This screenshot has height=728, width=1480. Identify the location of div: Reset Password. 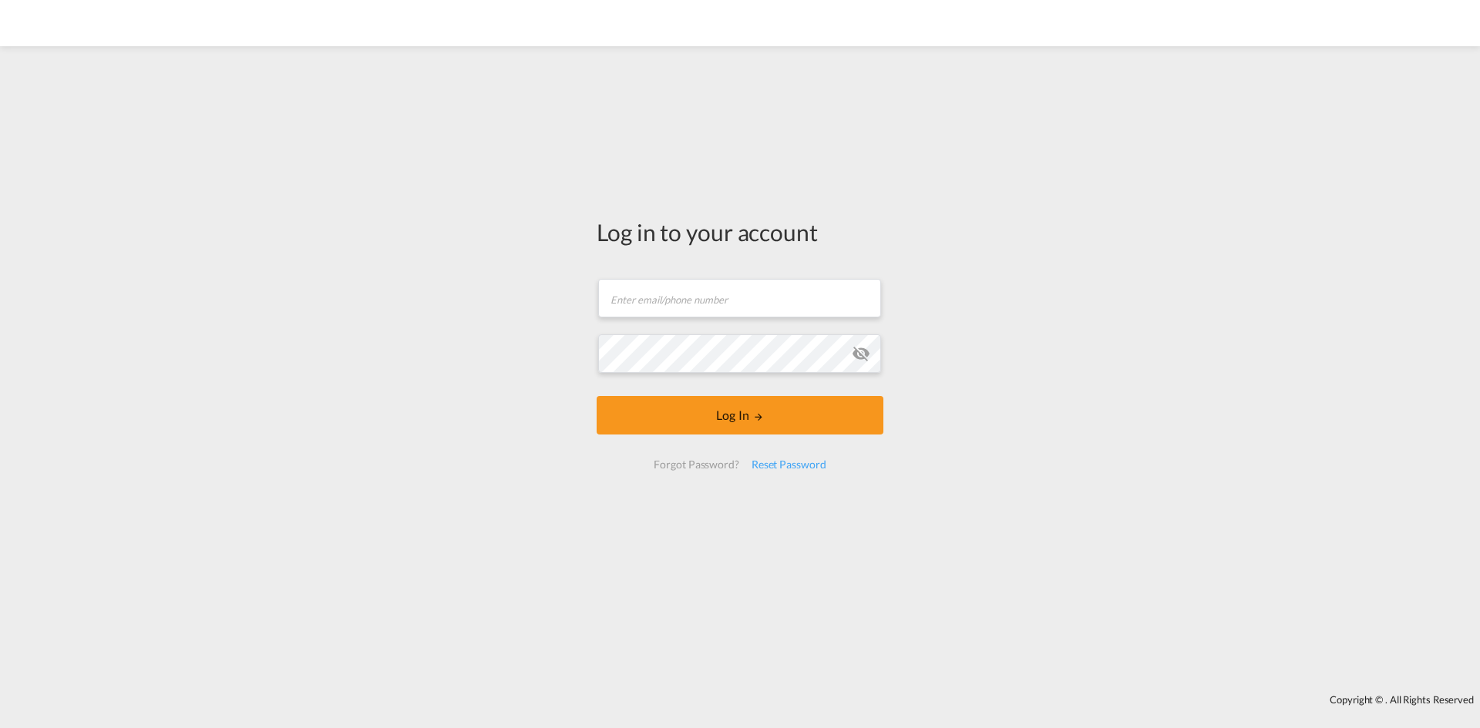
(789, 465).